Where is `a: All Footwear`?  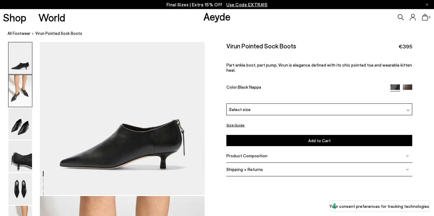 a: All Footwear is located at coordinates (19, 33).